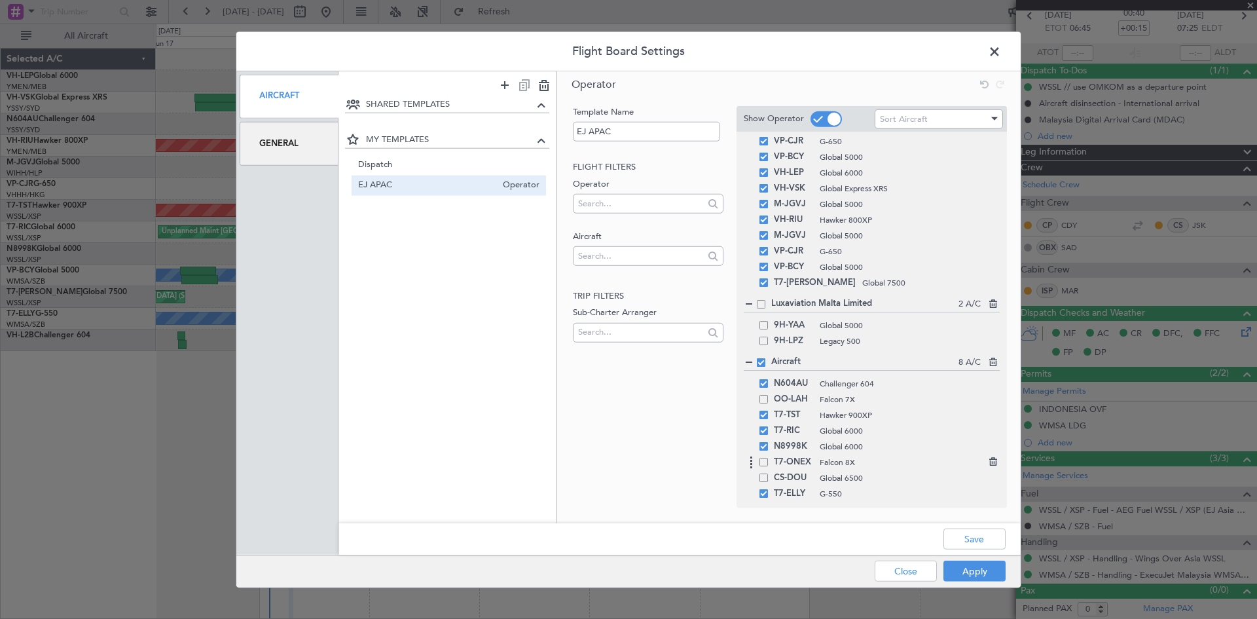 This screenshot has width=1257, height=619. I want to click on span: Aircraft, so click(865, 362).